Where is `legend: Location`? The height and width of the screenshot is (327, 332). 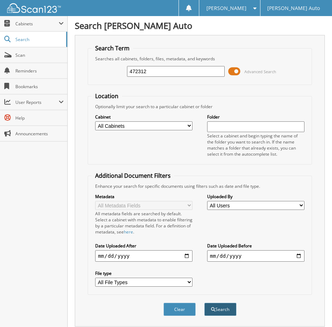 legend: Location is located at coordinates (106, 96).